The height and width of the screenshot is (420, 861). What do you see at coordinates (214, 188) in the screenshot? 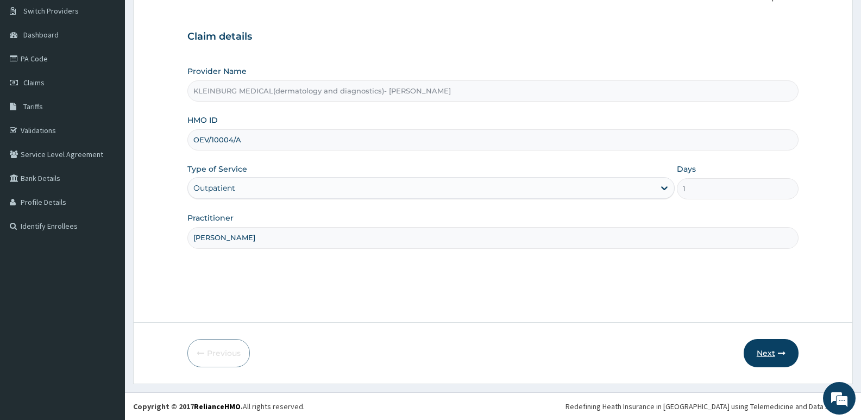
I see `div: Outpatient` at bounding box center [214, 188].